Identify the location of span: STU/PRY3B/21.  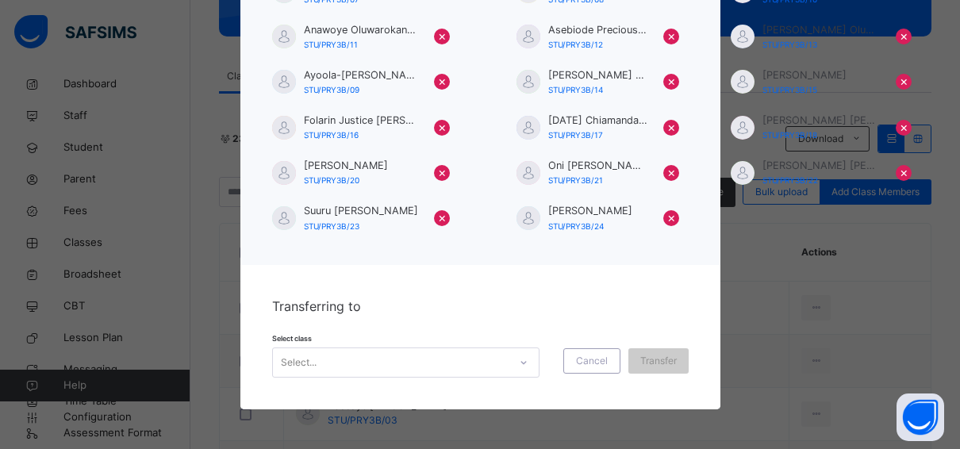
(575, 180).